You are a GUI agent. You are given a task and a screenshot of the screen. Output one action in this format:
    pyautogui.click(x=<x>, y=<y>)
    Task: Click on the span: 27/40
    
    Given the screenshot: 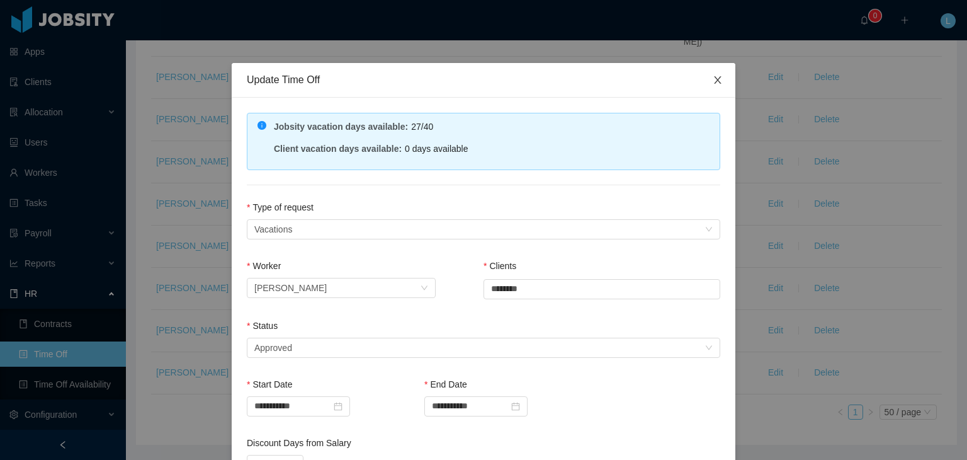 What is the action you would take?
    pyautogui.click(x=422, y=127)
    